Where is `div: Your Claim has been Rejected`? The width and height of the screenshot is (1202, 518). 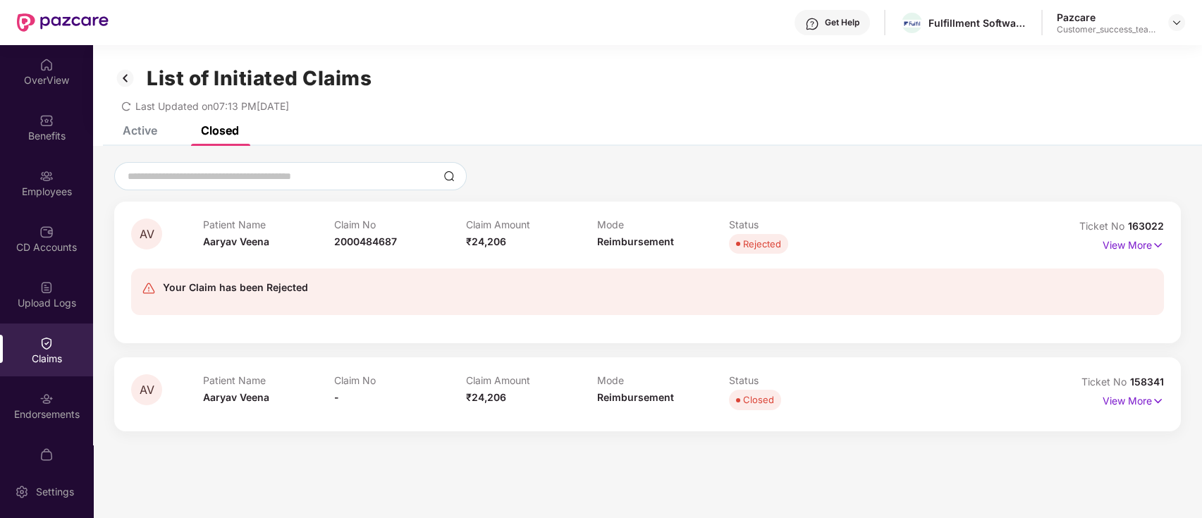 div: Your Claim has been Rejected is located at coordinates (235, 288).